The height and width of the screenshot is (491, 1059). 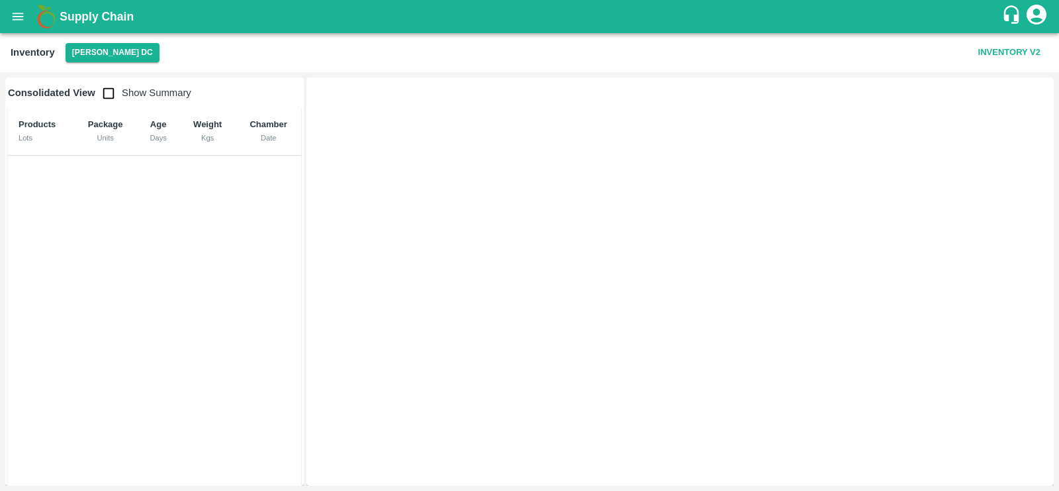 I want to click on button: Inventory V2, so click(x=1010, y=52).